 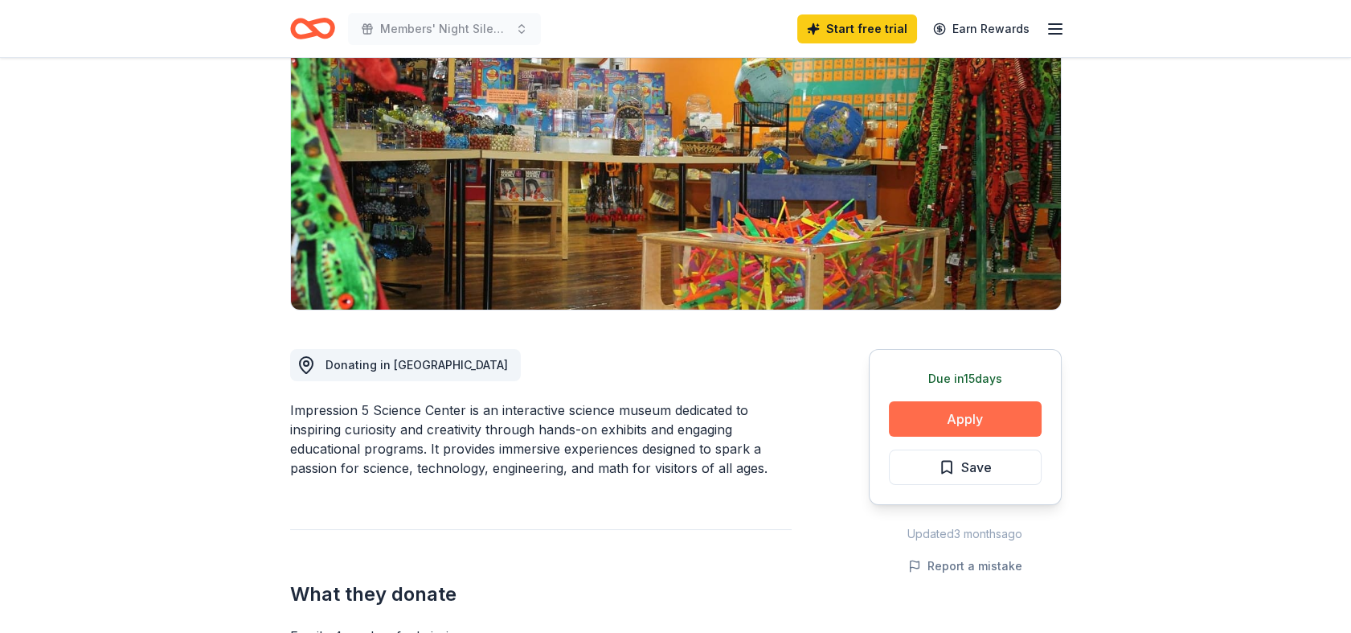 I want to click on button: Apply, so click(x=965, y=419).